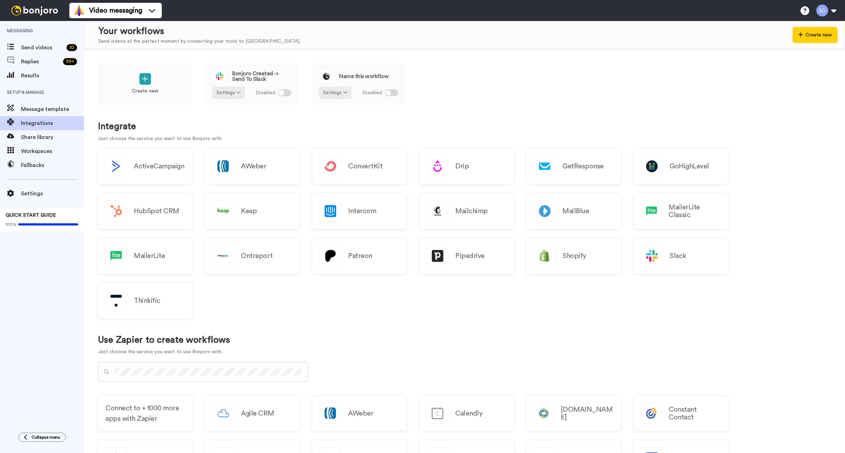 Image resolution: width=845 pixels, height=453 pixels. I want to click on h2: Pipedrive, so click(470, 256).